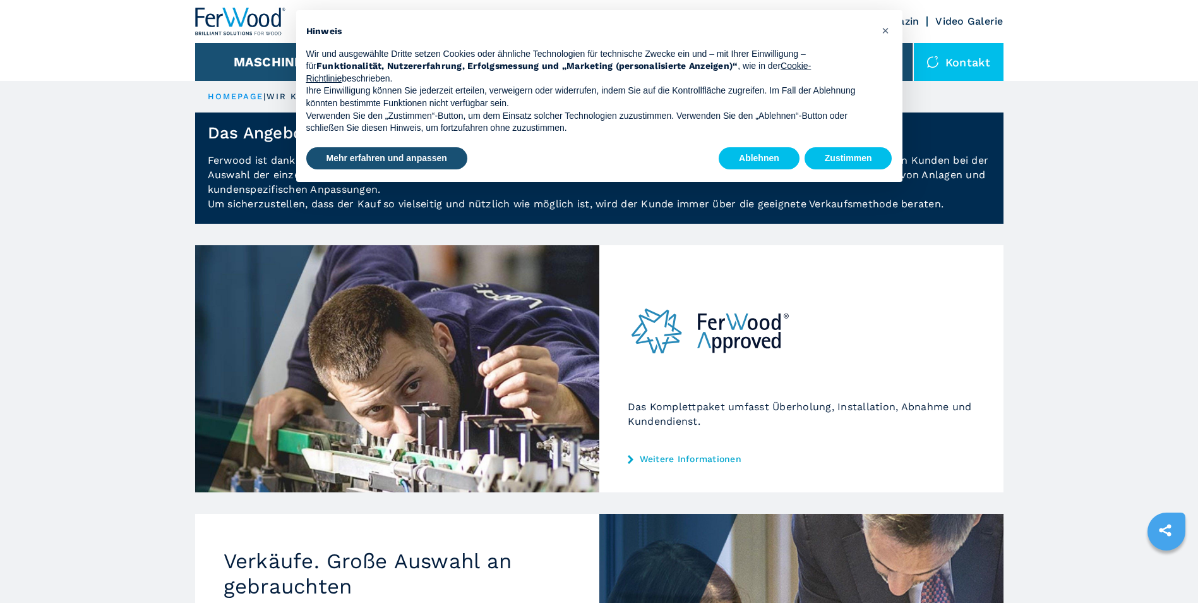  I want to click on p: wir kaufen, so click(299, 97).